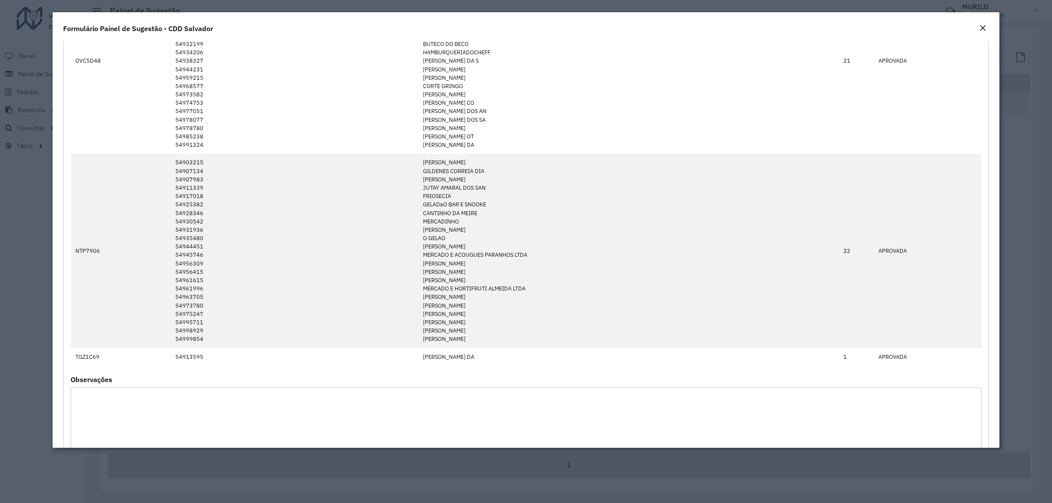  I want to click on td: TGZ1C69, so click(121, 357).